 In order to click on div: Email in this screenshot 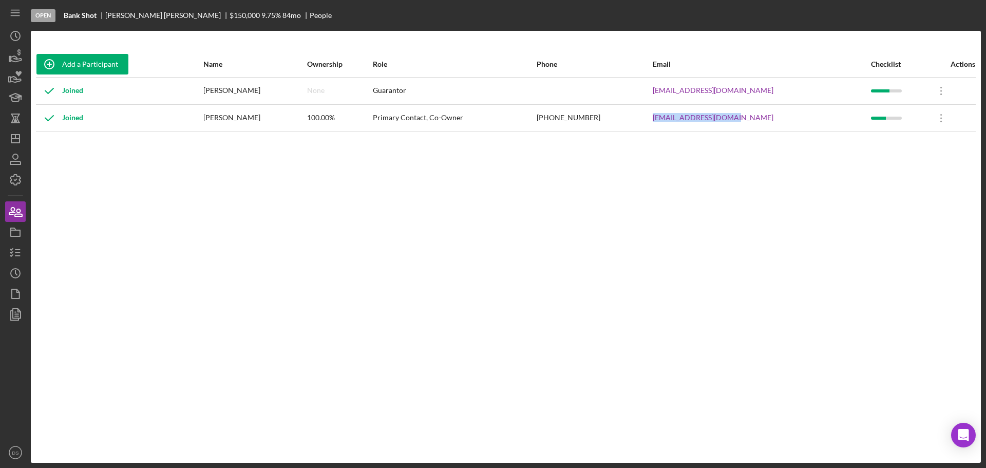, I will do `click(761, 64)`.